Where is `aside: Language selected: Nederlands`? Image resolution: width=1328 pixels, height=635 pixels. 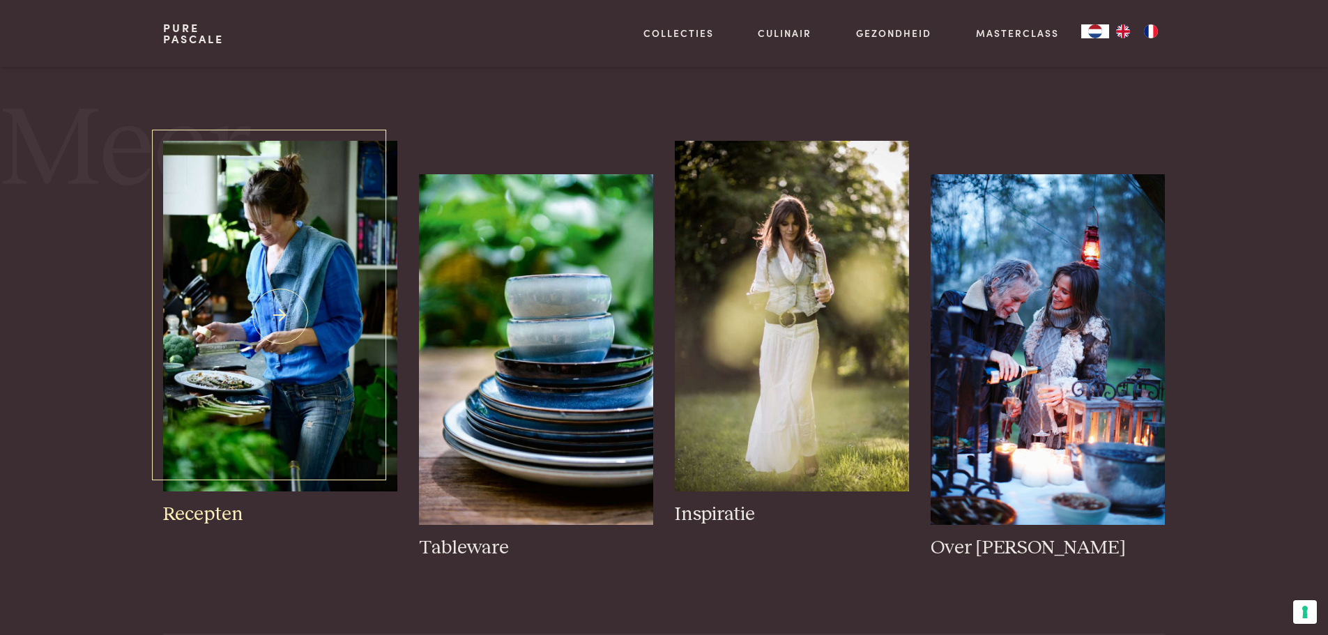
aside: Language selected: Nederlands is located at coordinates (1123, 31).